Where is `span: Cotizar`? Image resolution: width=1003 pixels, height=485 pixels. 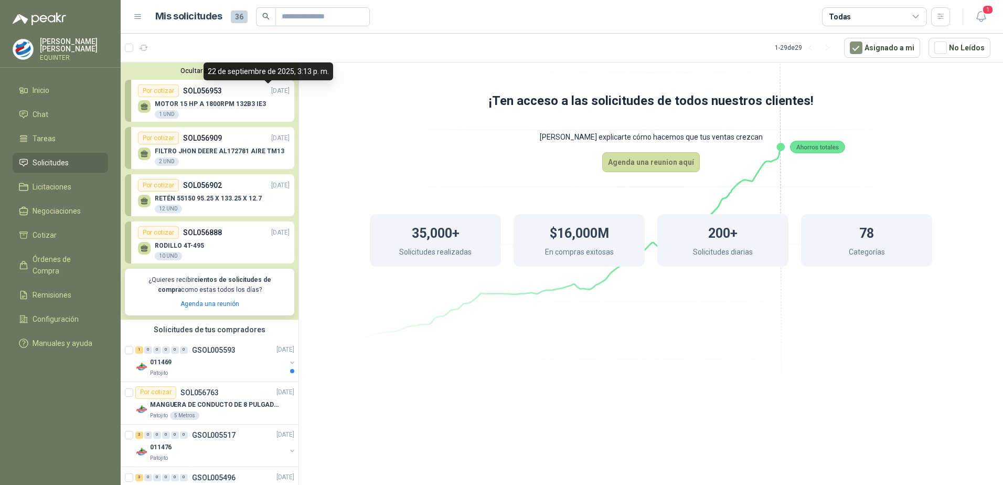
span: Cotizar is located at coordinates (45, 235).